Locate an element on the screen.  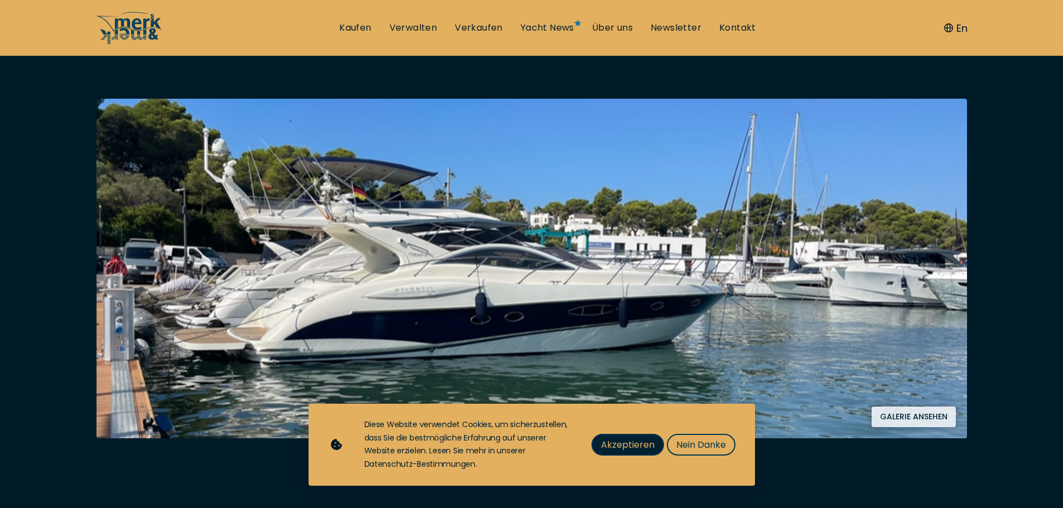
a: Yacht News is located at coordinates (547, 28).